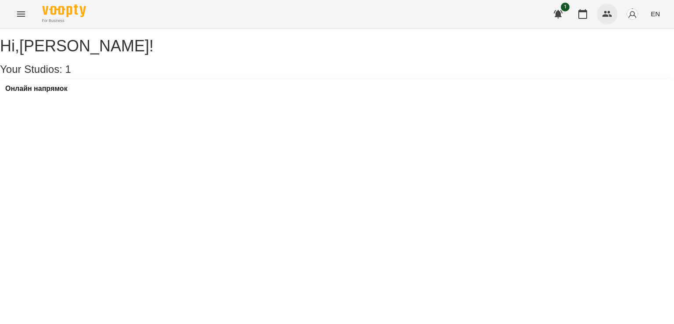 This screenshot has height=324, width=674. What do you see at coordinates (21, 14) in the screenshot?
I see `button: Menu` at bounding box center [21, 14].